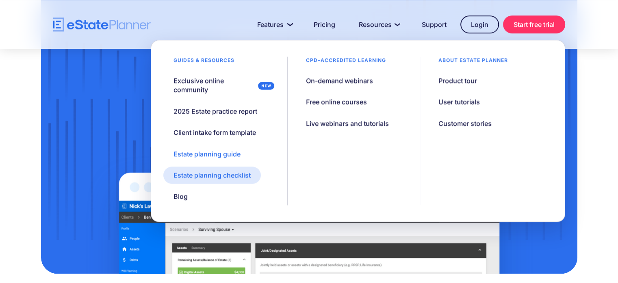  I want to click on a: Pricing, so click(324, 24).